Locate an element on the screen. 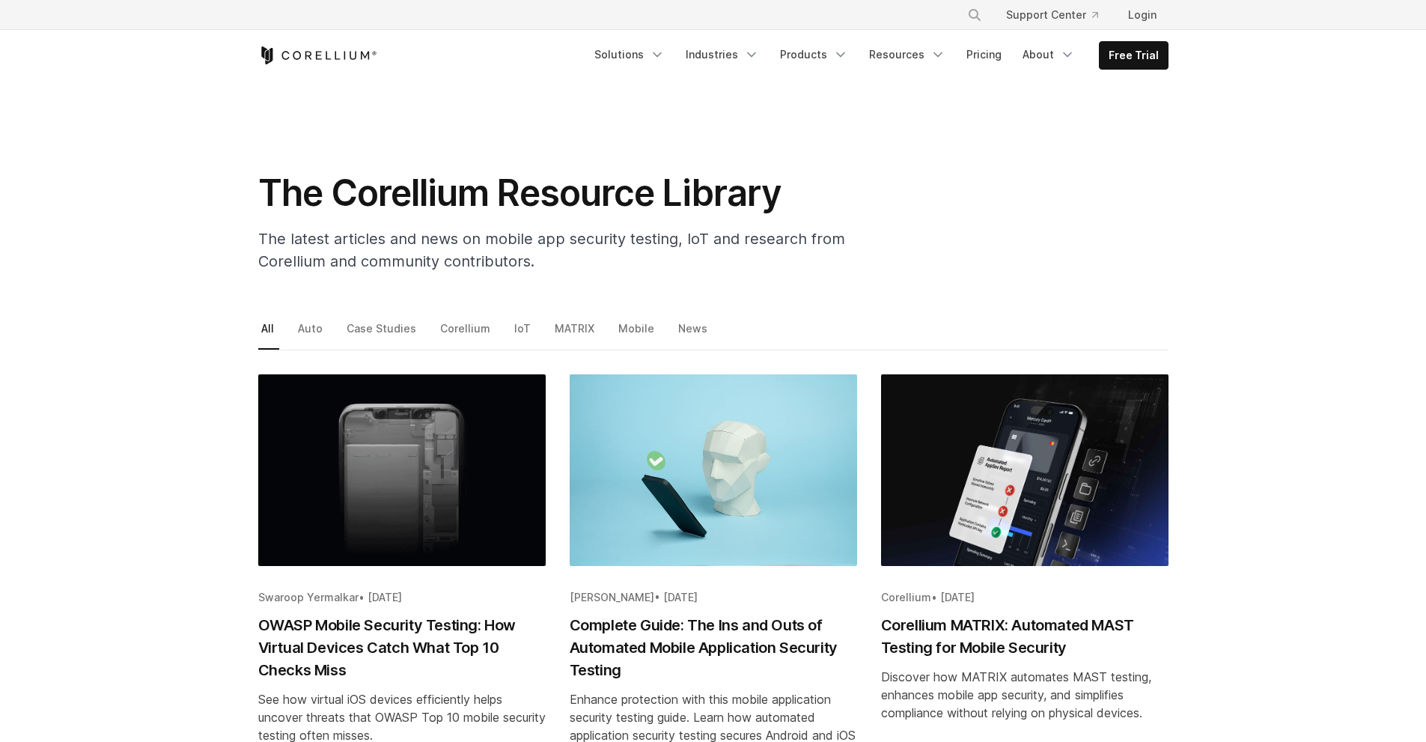  img: Complete Guide: The Ins and Outs of Automated Mobile Application Security Testing is located at coordinates (714, 470).